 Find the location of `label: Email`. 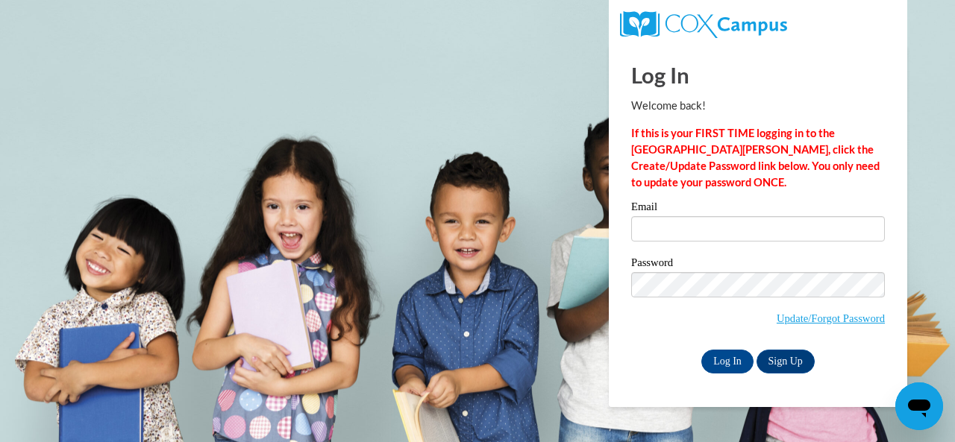

label: Email is located at coordinates (758, 209).